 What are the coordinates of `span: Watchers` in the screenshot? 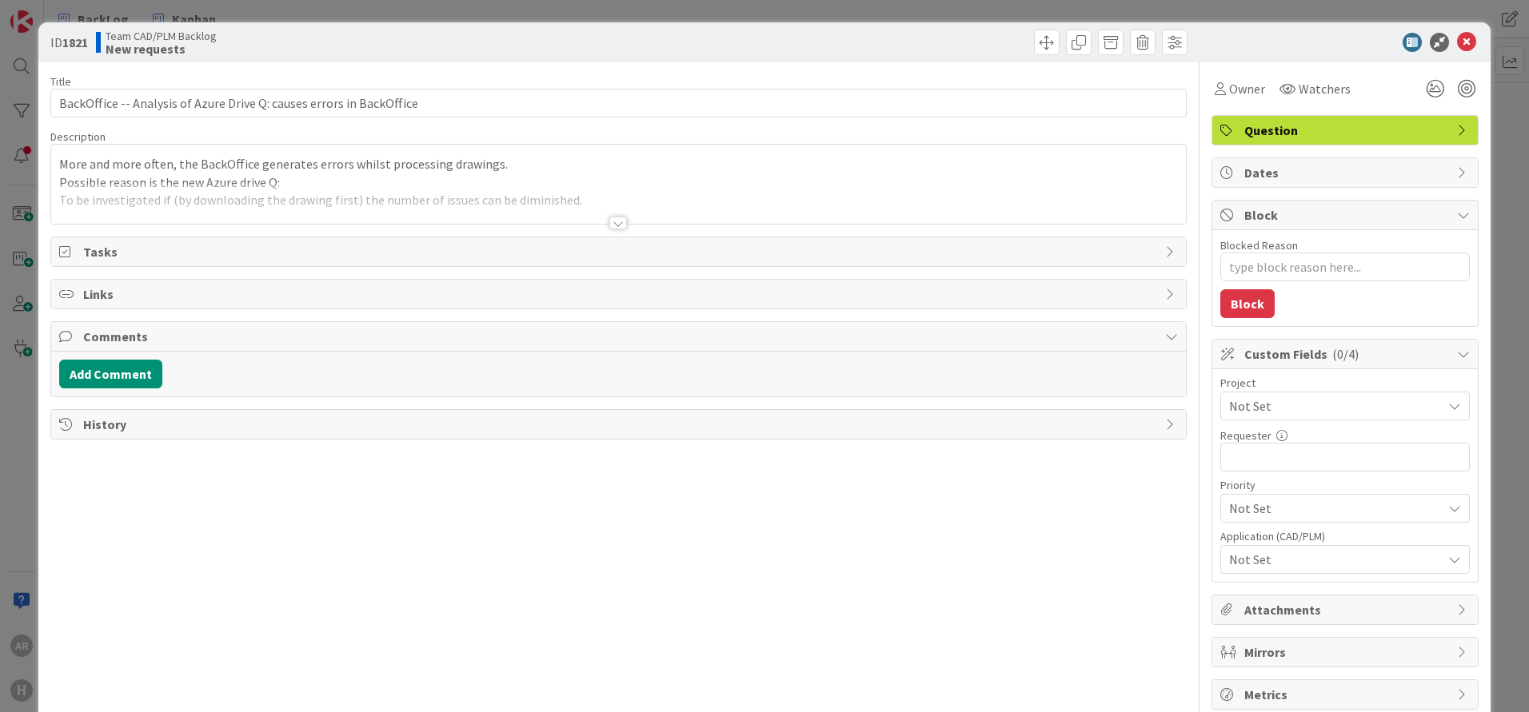 It's located at (1324, 89).